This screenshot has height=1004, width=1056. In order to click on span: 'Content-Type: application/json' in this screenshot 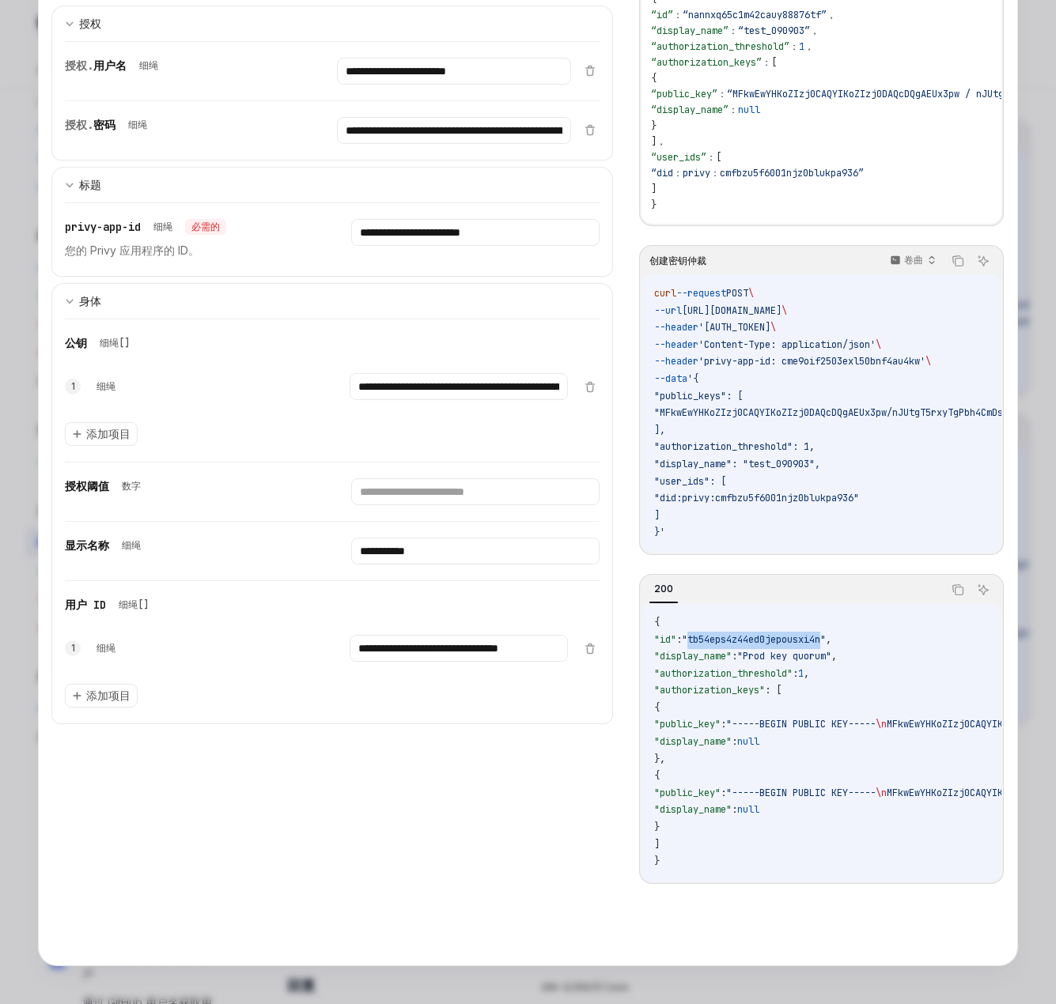, I will do `click(787, 345)`.